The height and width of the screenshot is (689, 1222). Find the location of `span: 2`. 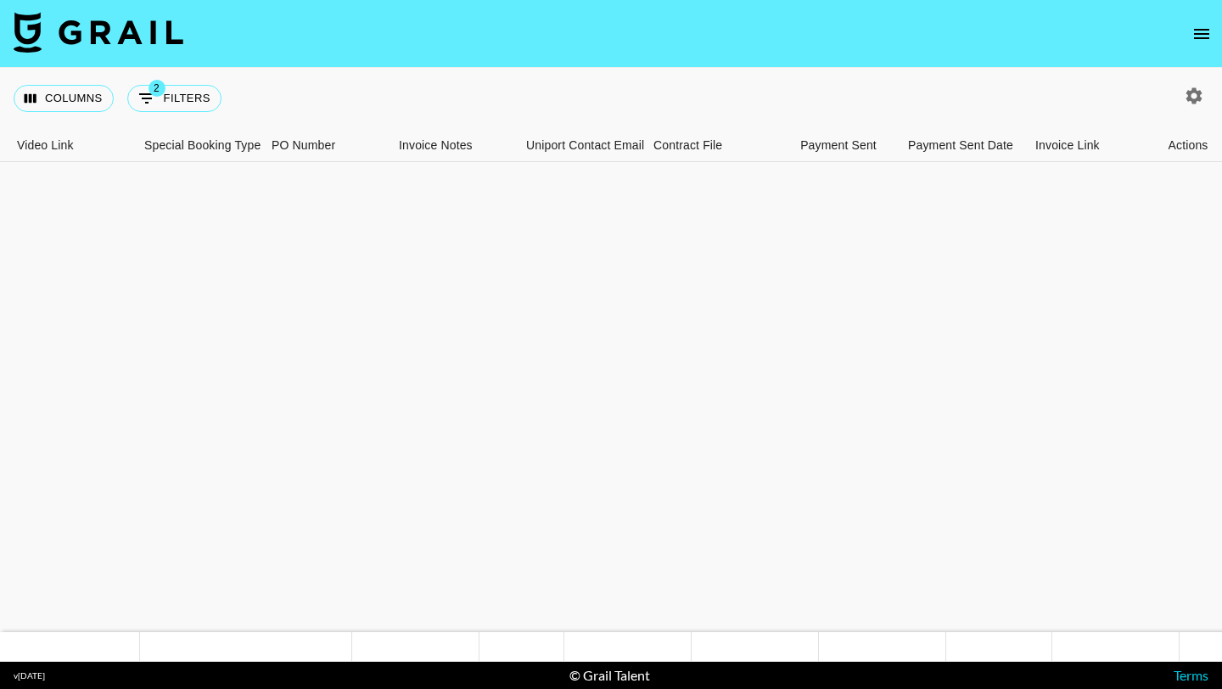

span: 2 is located at coordinates (157, 88).